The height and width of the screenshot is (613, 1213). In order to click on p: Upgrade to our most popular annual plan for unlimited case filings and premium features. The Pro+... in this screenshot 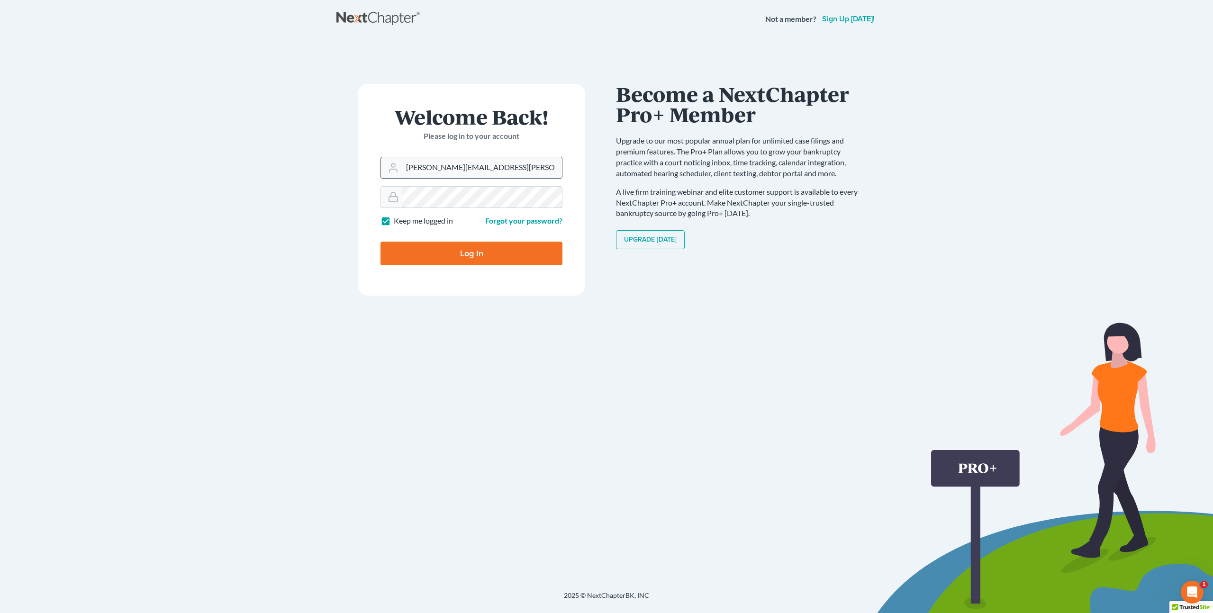, I will do `click(742, 157)`.